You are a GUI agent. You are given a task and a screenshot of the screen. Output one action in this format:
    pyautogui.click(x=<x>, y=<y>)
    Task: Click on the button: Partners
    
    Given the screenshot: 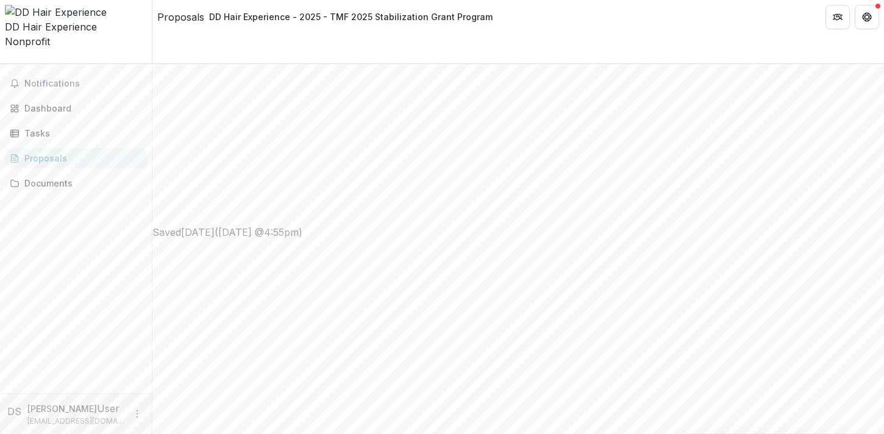 What is the action you would take?
    pyautogui.click(x=838, y=17)
    